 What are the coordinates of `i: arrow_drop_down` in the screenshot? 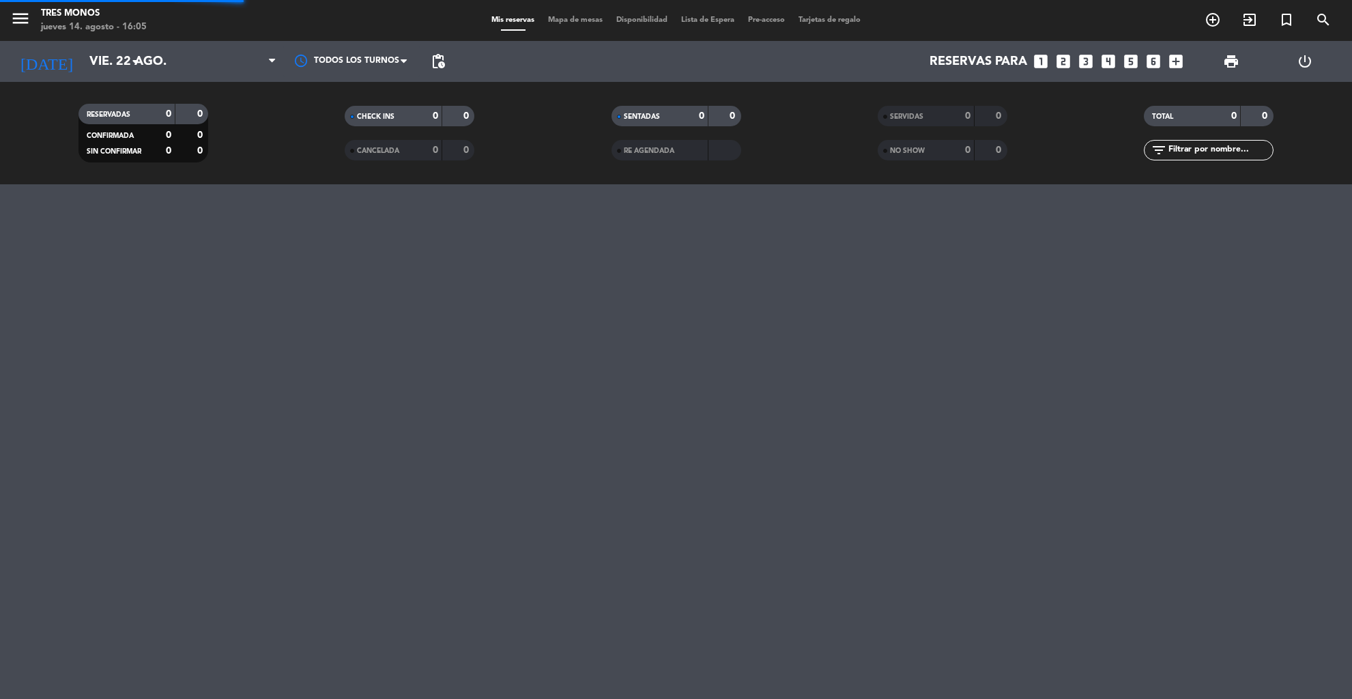 It's located at (135, 61).